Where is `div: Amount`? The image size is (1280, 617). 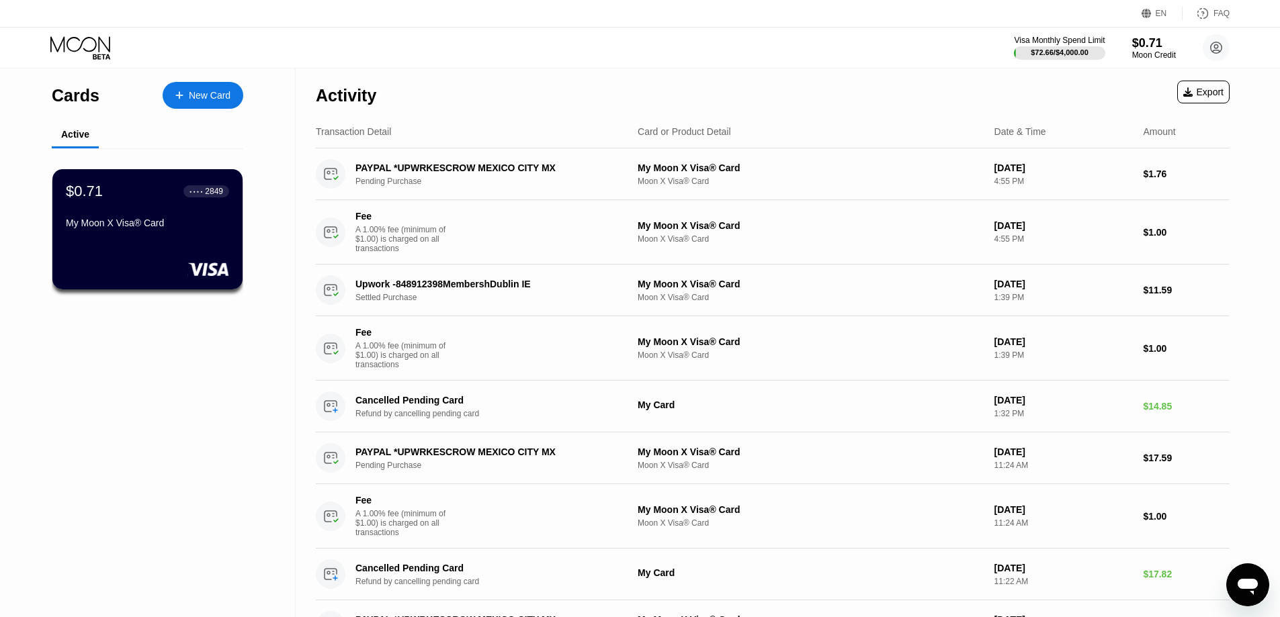 div: Amount is located at coordinates (1159, 132).